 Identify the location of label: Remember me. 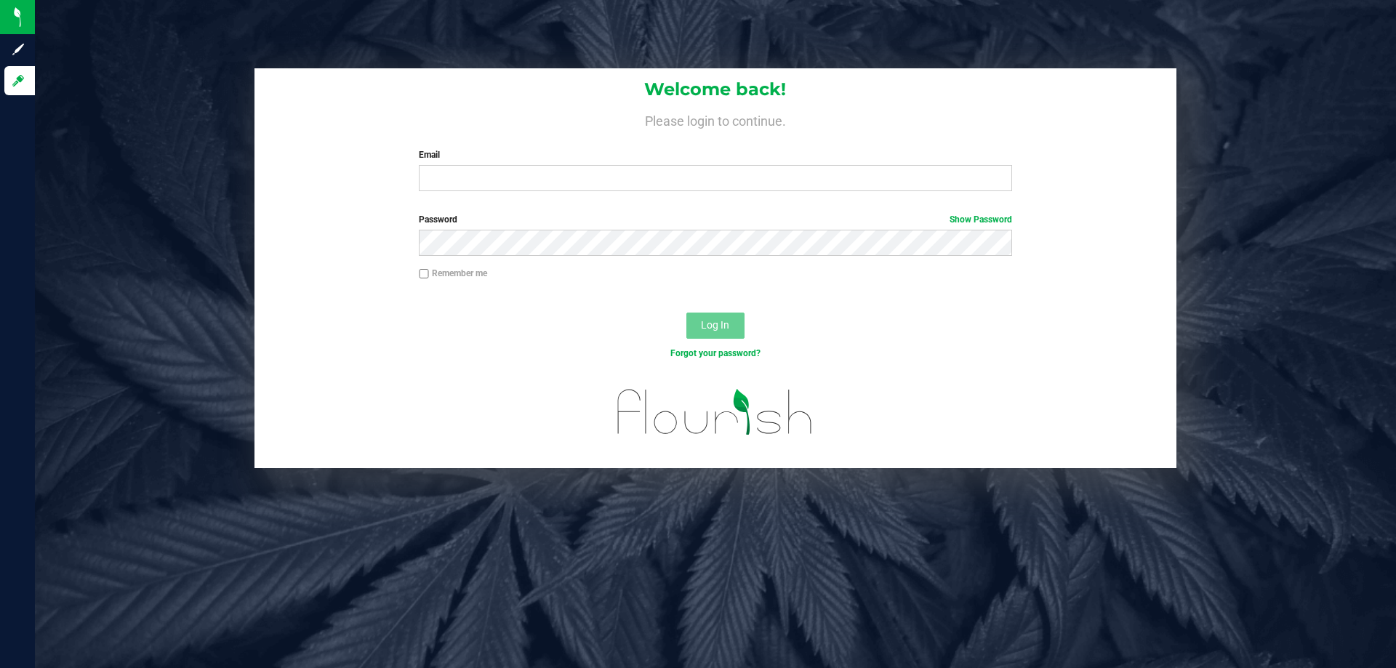
(453, 273).